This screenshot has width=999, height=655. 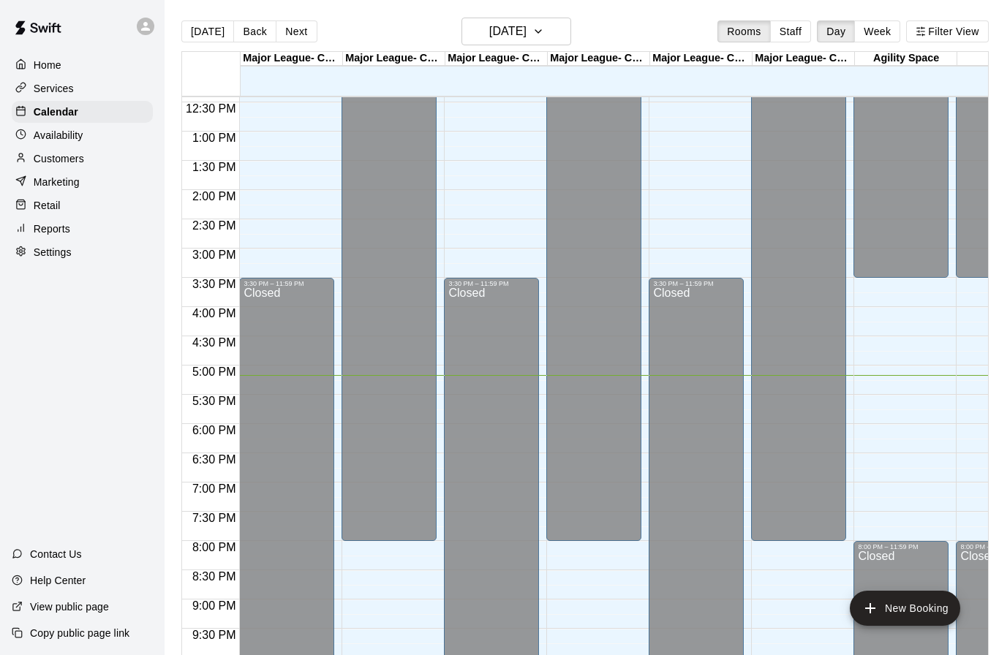 What do you see at coordinates (214, 284) in the screenshot?
I see `span: 3:30 PM` at bounding box center [214, 284].